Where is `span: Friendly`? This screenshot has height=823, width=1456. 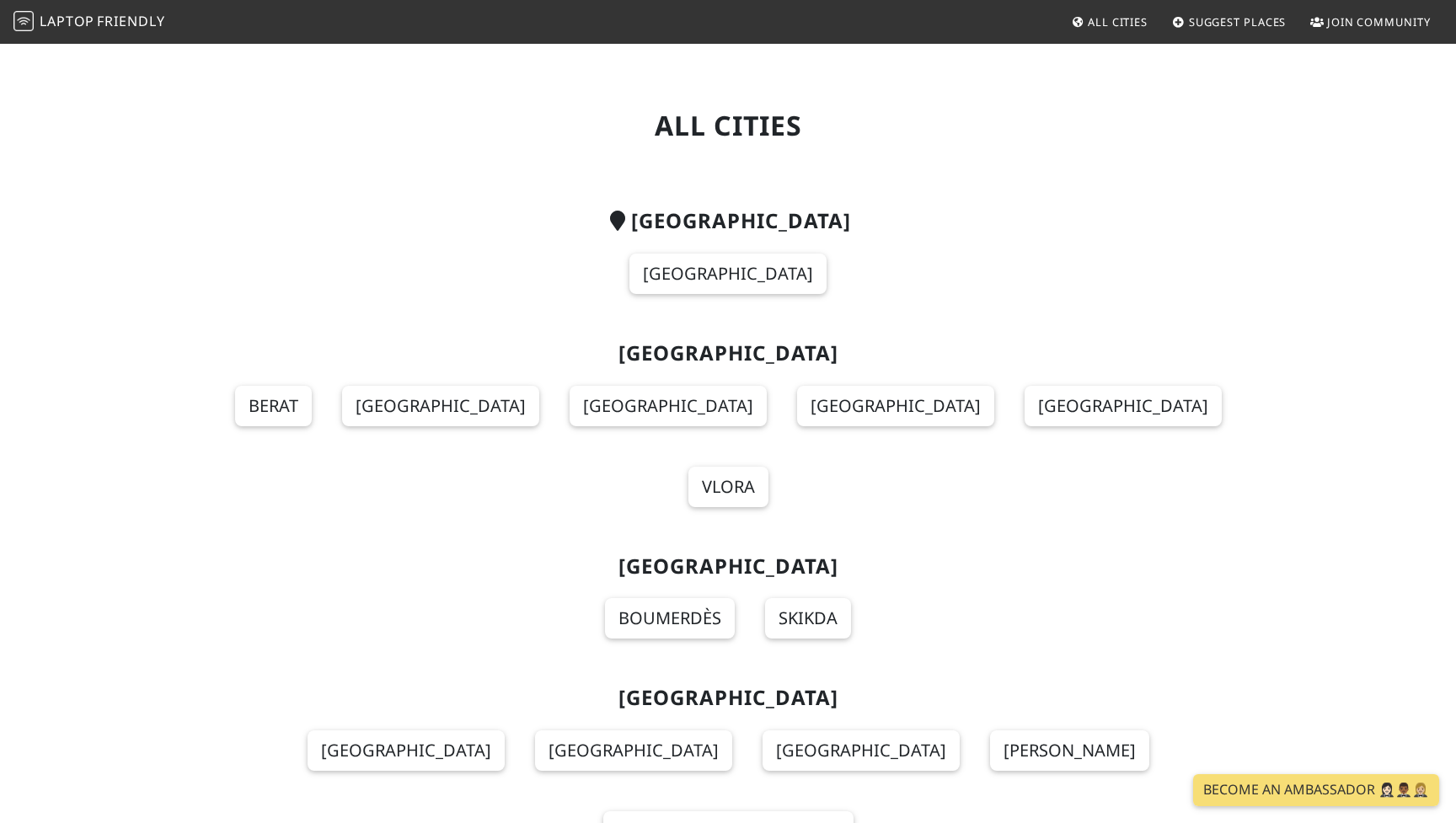 span: Friendly is located at coordinates (130, 21).